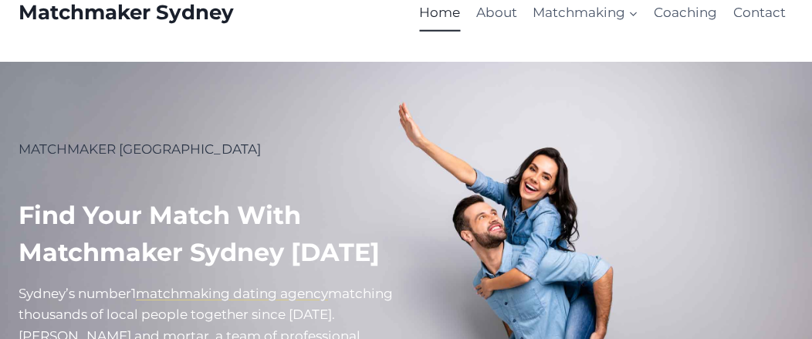 The height and width of the screenshot is (339, 812). What do you see at coordinates (134, 293) in the screenshot?
I see `mark: 1` at bounding box center [134, 293].